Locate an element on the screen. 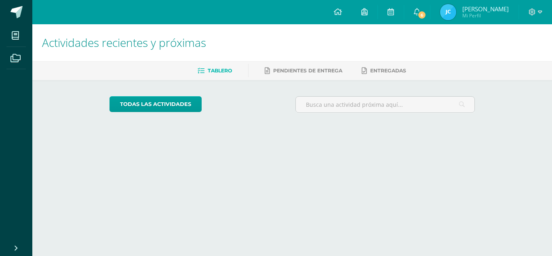 The image size is (552, 256). span: Entregadas is located at coordinates (388, 70).